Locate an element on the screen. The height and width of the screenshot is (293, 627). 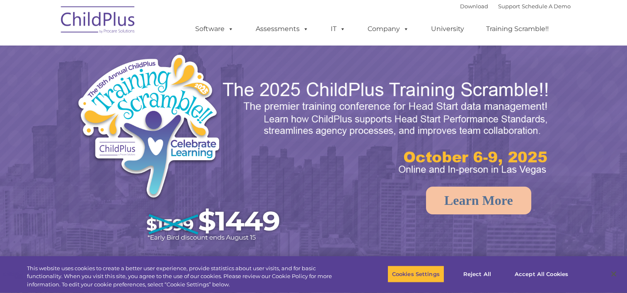
a: Training Scramble!! is located at coordinates (517, 29).